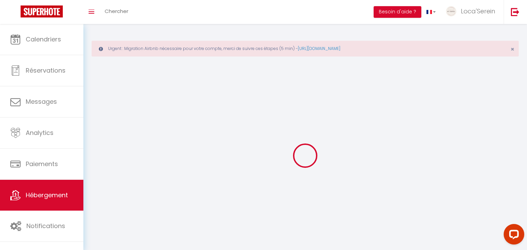  Describe the element at coordinates (41, 101) in the screenshot. I see `span: Messages` at that location.